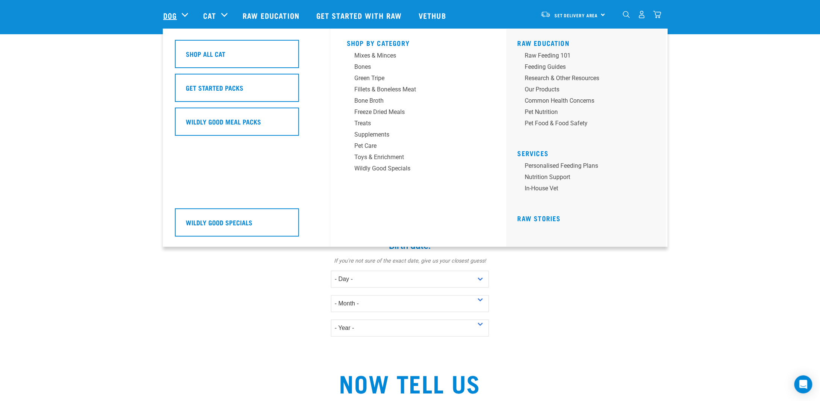 The width and height of the screenshot is (820, 401). What do you see at coordinates (589, 68) in the screenshot?
I see `a: Feeding Guides` at bounding box center [589, 68].